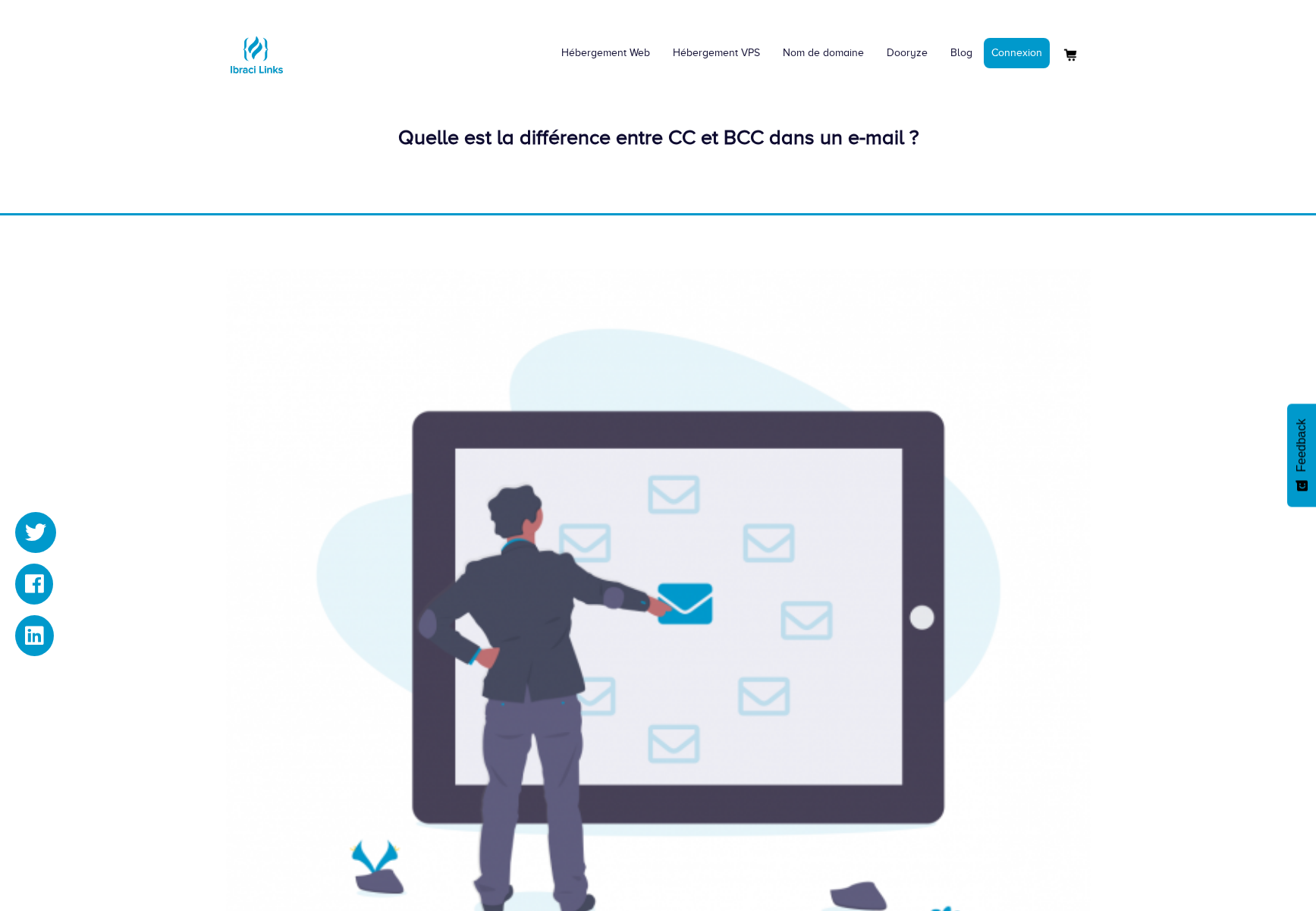  Describe the element at coordinates (822, 53) in the screenshot. I see `a: Nom de domaine` at that location.